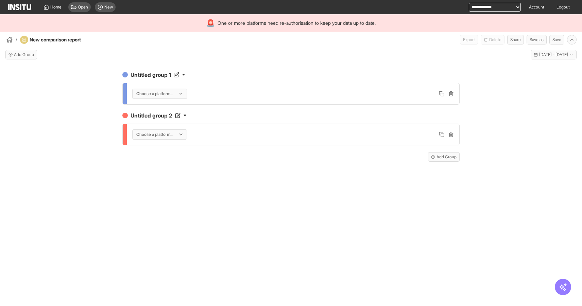  Describe the element at coordinates (493, 40) in the screenshot. I see `span: You cannot delete a preset report.` at that location.